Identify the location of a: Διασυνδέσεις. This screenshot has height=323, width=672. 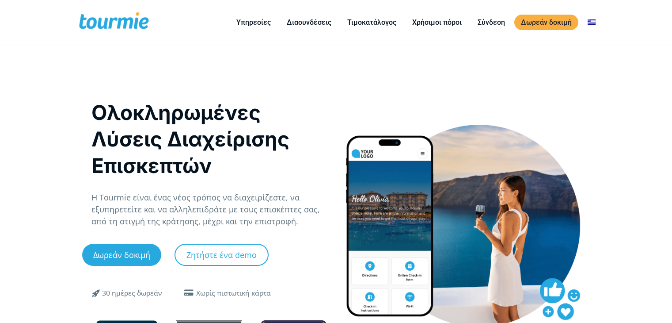
(309, 22).